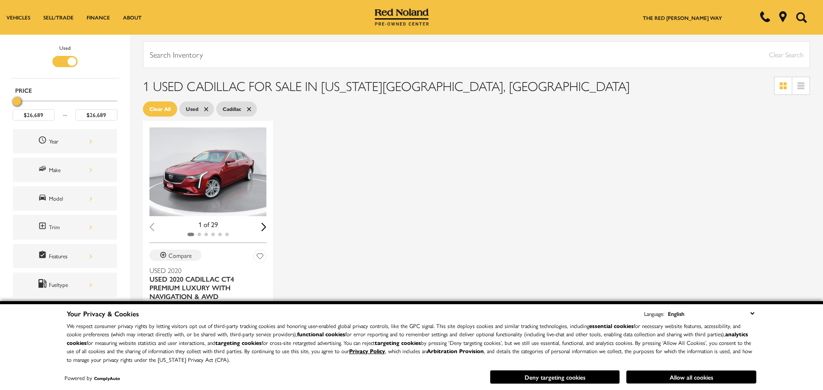  I want to click on span: Used, so click(192, 109).